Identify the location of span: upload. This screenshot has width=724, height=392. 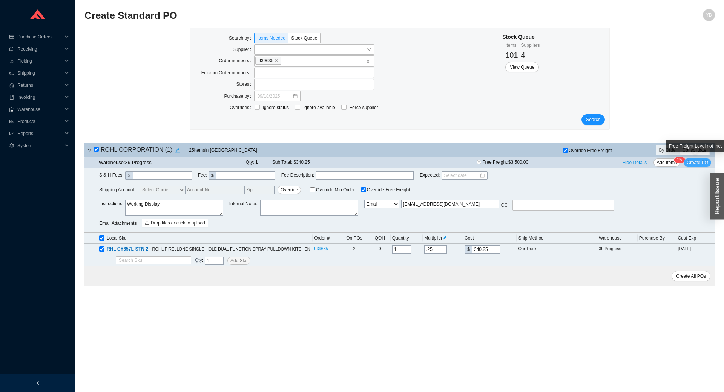
(147, 223).